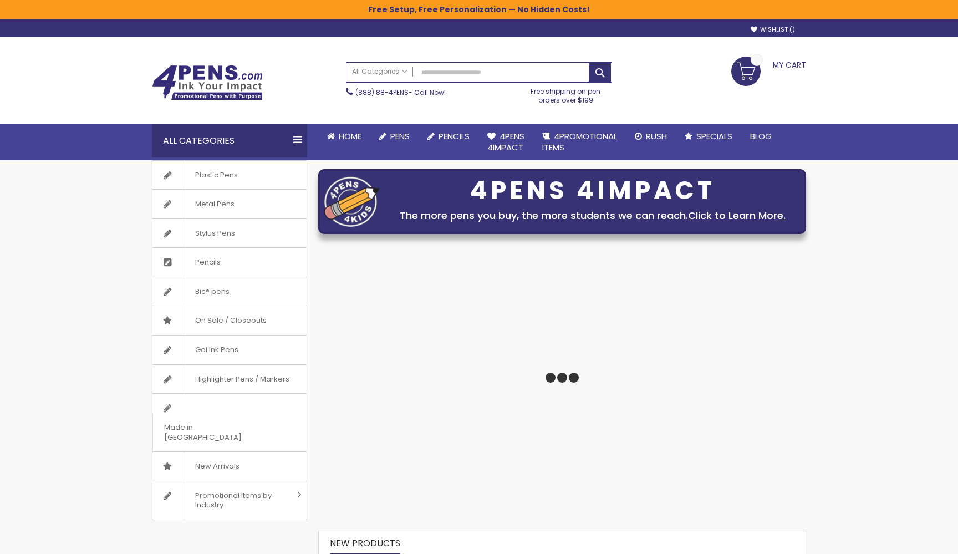 The image size is (958, 554). Describe the element at coordinates (580, 142) in the screenshot. I see `a: 4PROMOTIONALITEMS` at that location.